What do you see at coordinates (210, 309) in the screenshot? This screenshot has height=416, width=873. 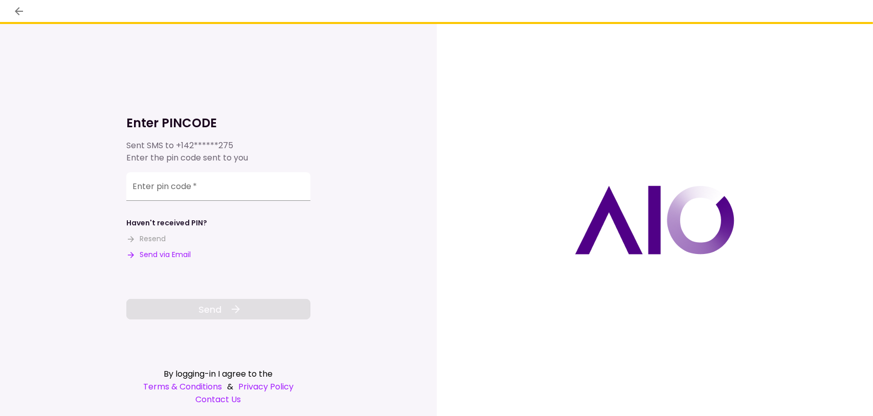 I see `span: Send` at bounding box center [210, 309].